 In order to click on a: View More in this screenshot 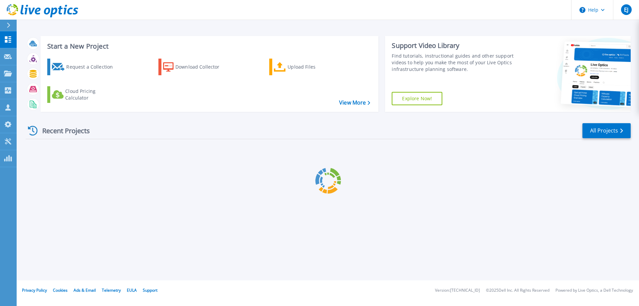, I will do `click(355, 103)`.